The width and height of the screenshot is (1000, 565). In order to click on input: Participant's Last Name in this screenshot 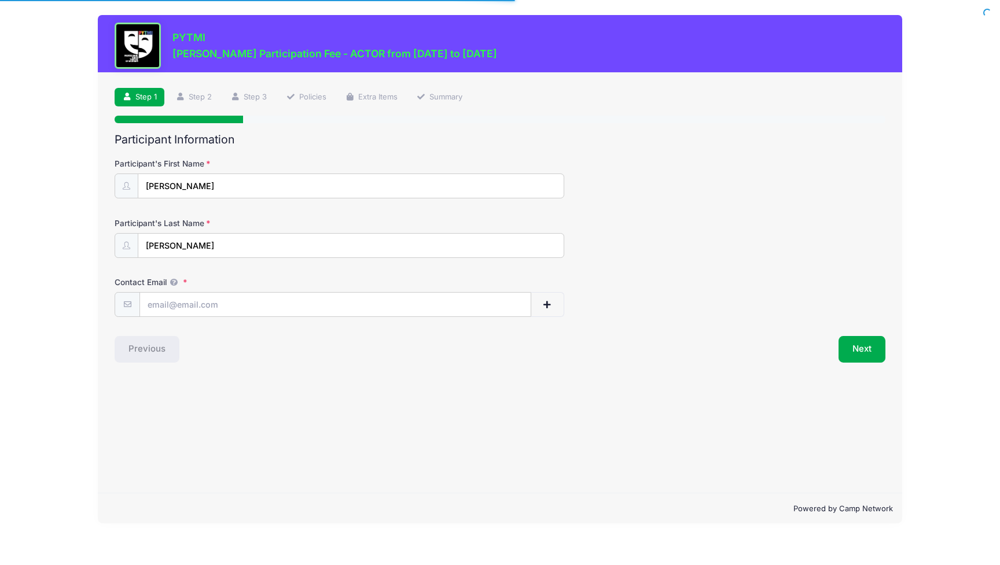, I will do `click(351, 245)`.